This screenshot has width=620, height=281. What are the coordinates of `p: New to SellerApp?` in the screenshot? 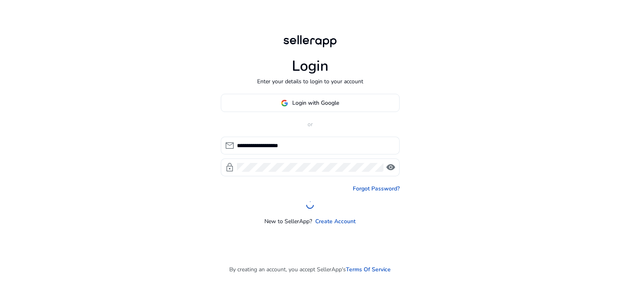 It's located at (288, 221).